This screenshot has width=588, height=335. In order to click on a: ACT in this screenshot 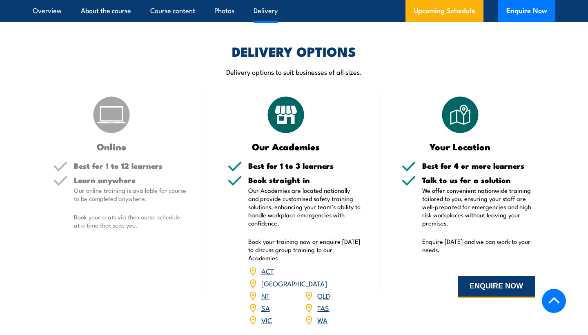, I will do `click(268, 271)`.